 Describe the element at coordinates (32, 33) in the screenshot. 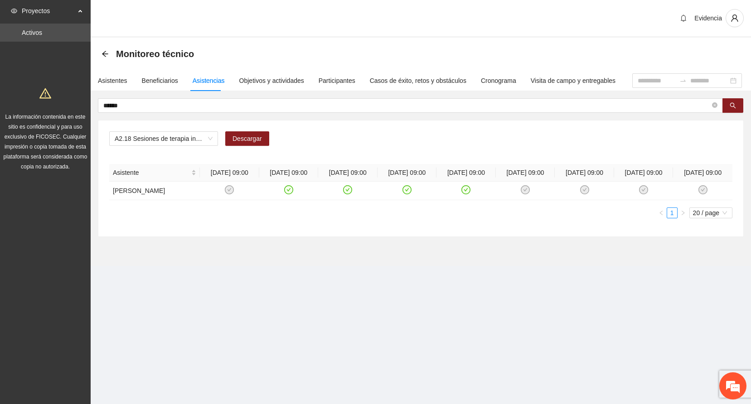

I see `a: Activos` at that location.